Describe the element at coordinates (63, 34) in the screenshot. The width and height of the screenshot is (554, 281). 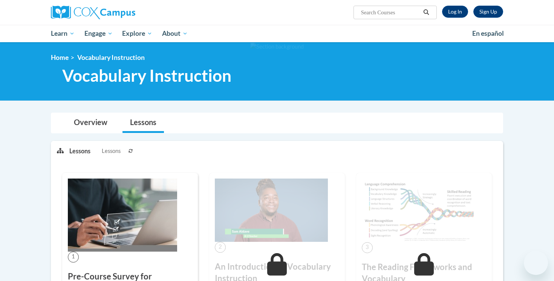
I see `span: Learn` at that location.